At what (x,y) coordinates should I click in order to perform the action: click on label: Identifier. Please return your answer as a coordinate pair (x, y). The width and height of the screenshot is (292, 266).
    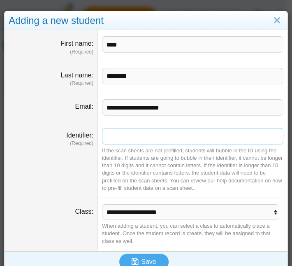
    Looking at the image, I should click on (80, 135).